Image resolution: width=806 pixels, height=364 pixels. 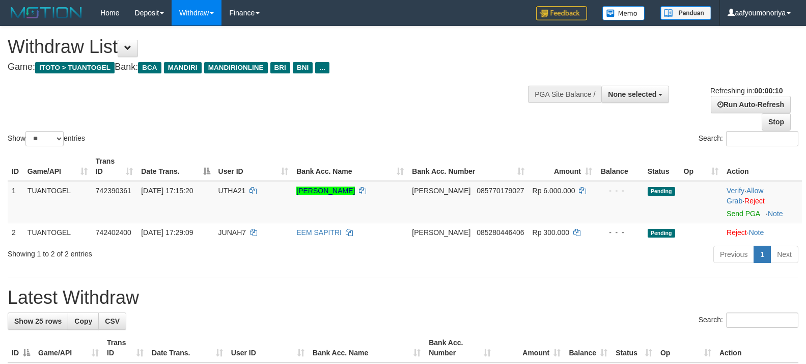 I want to click on a: CSV, so click(x=112, y=321).